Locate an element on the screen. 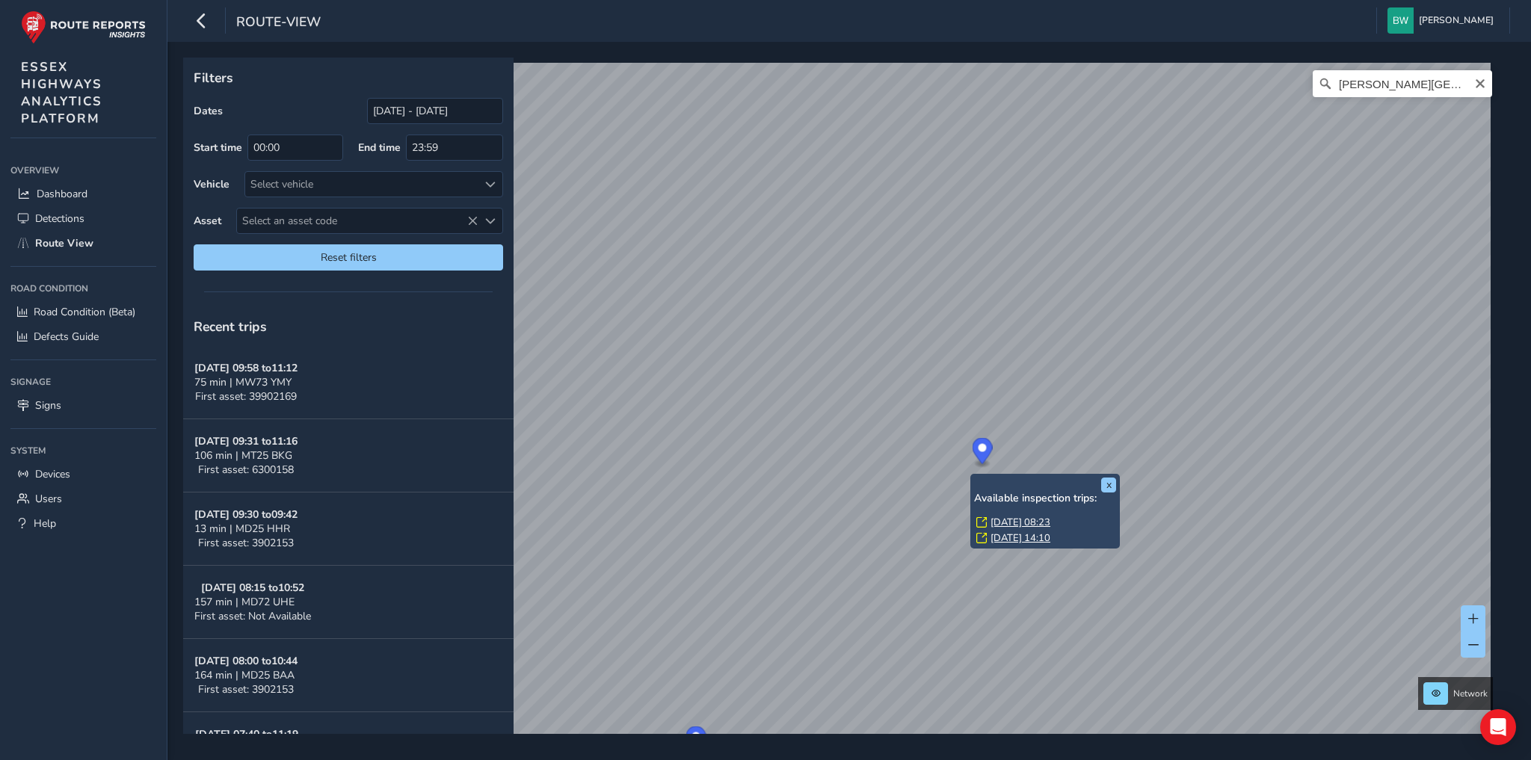  span: Help is located at coordinates (45, 523).